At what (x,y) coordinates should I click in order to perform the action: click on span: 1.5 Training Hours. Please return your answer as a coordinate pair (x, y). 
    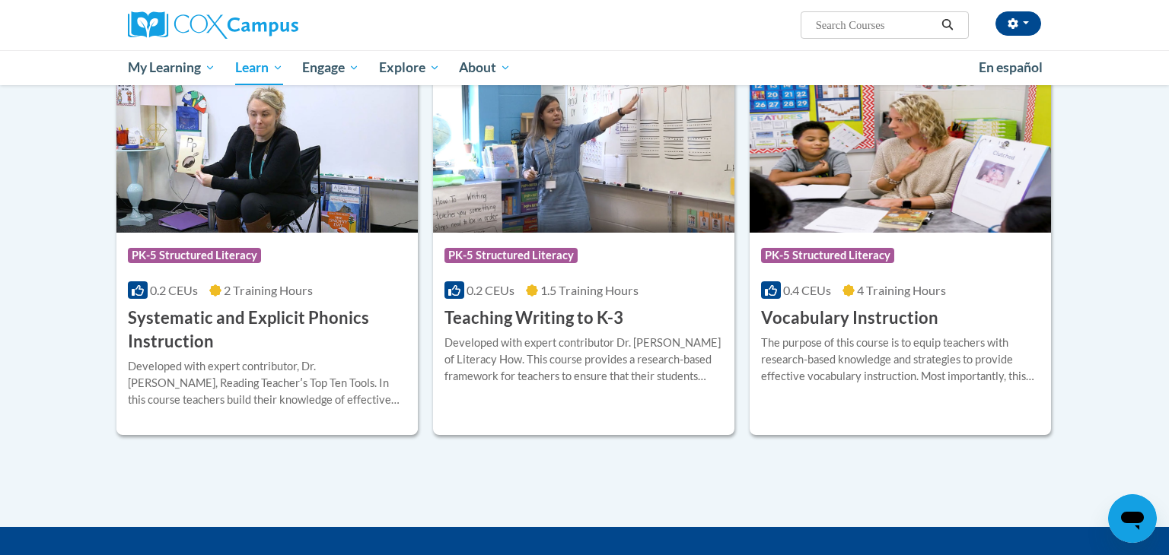
    Looking at the image, I should click on (589, 290).